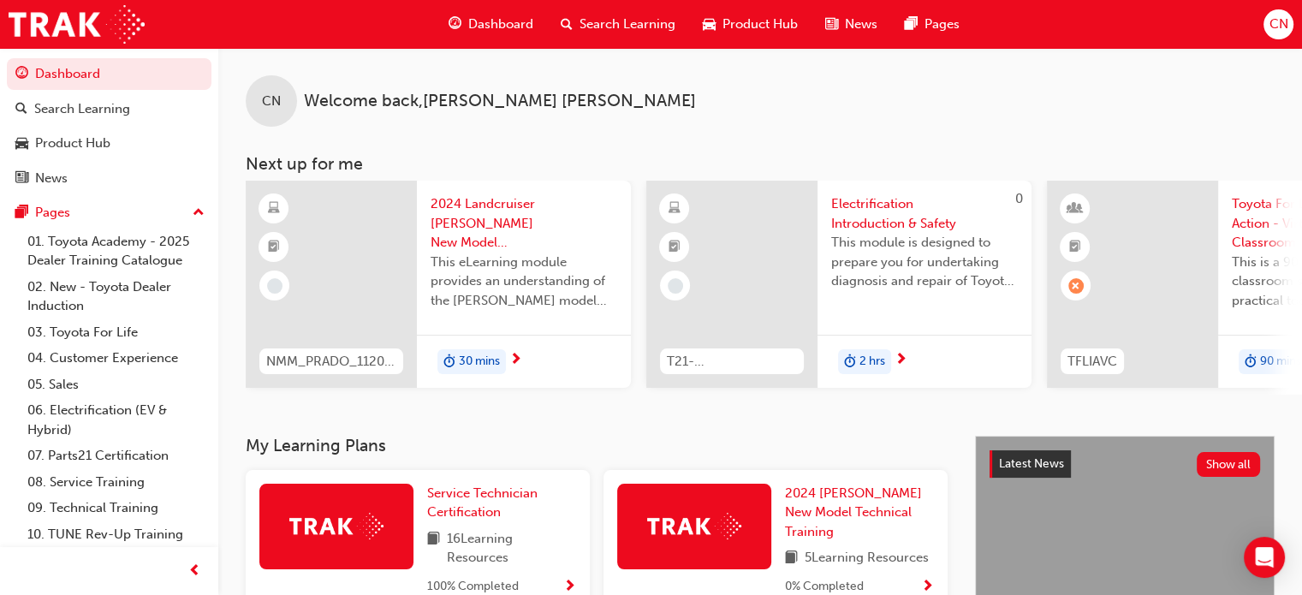 The height and width of the screenshot is (595, 1302). I want to click on span: 90 mins, so click(1280, 361).